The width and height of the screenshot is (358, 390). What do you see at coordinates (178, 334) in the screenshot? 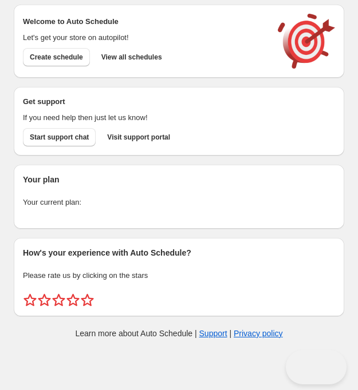
I see `p: Learn more about Auto Schedule | |` at bounding box center [178, 334].